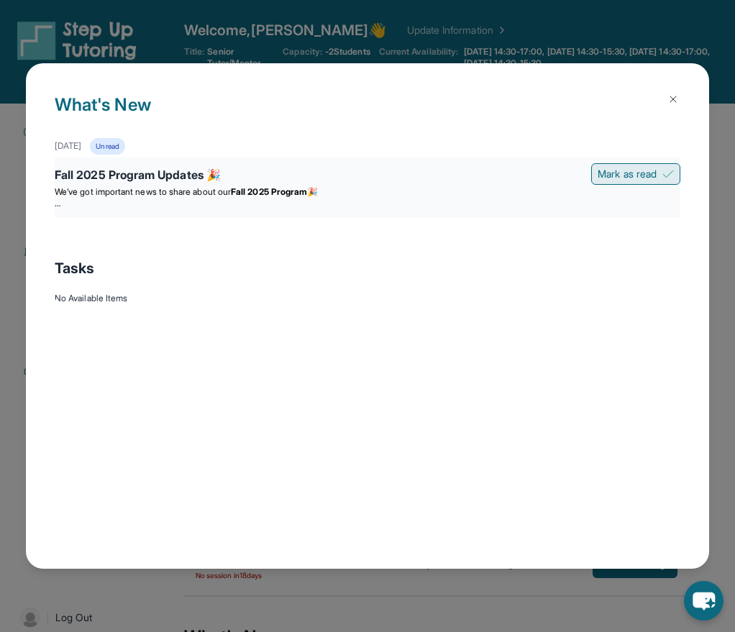 This screenshot has width=735, height=632. Describe the element at coordinates (673, 99) in the screenshot. I see `img: Close Icon` at that location.